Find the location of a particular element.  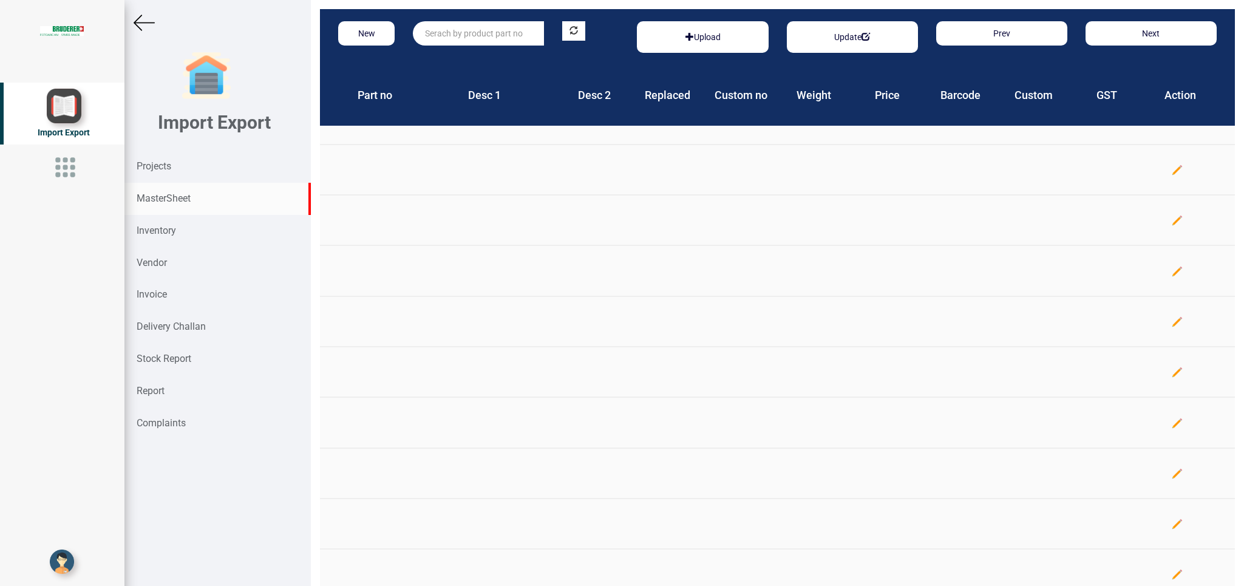

h4: Custom is located at coordinates (1033, 95).